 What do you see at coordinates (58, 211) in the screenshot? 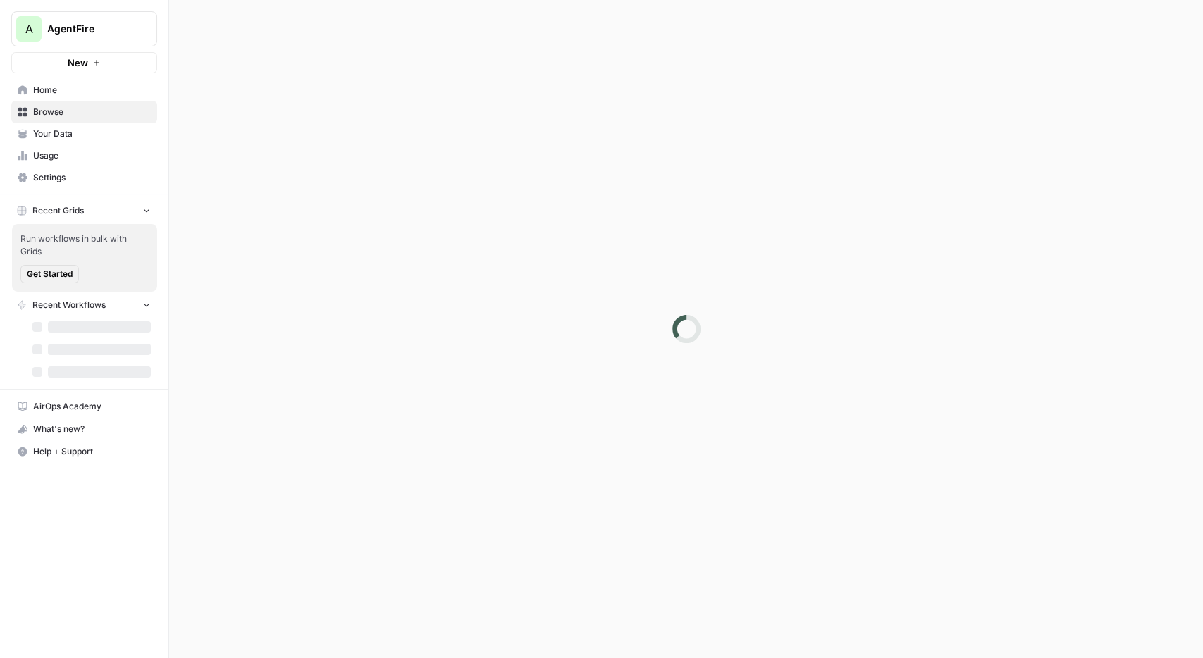
I see `span: Recent Grids` at bounding box center [58, 211].